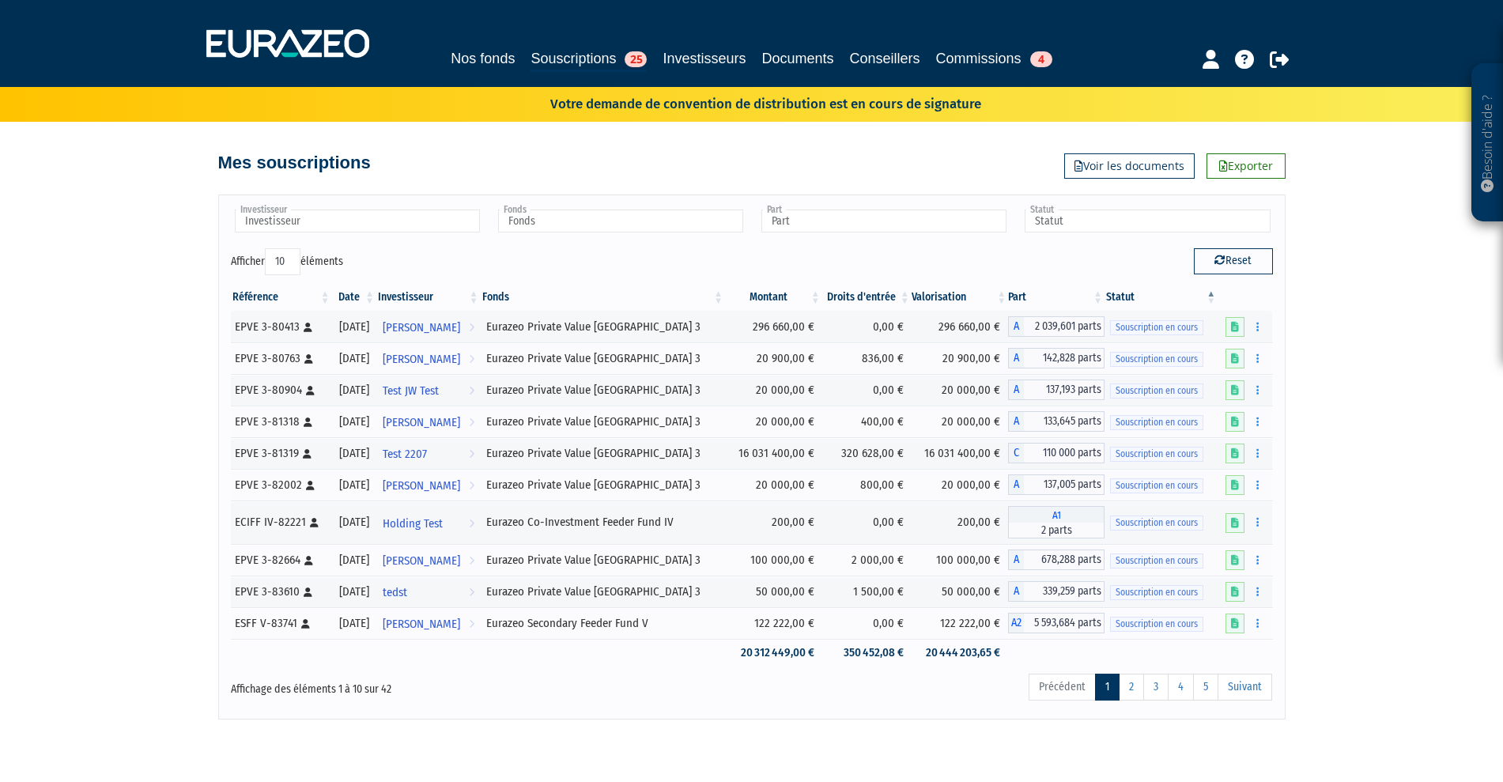  What do you see at coordinates (1064, 485) in the screenshot?
I see `span: 137,005 parts` at bounding box center [1064, 485].